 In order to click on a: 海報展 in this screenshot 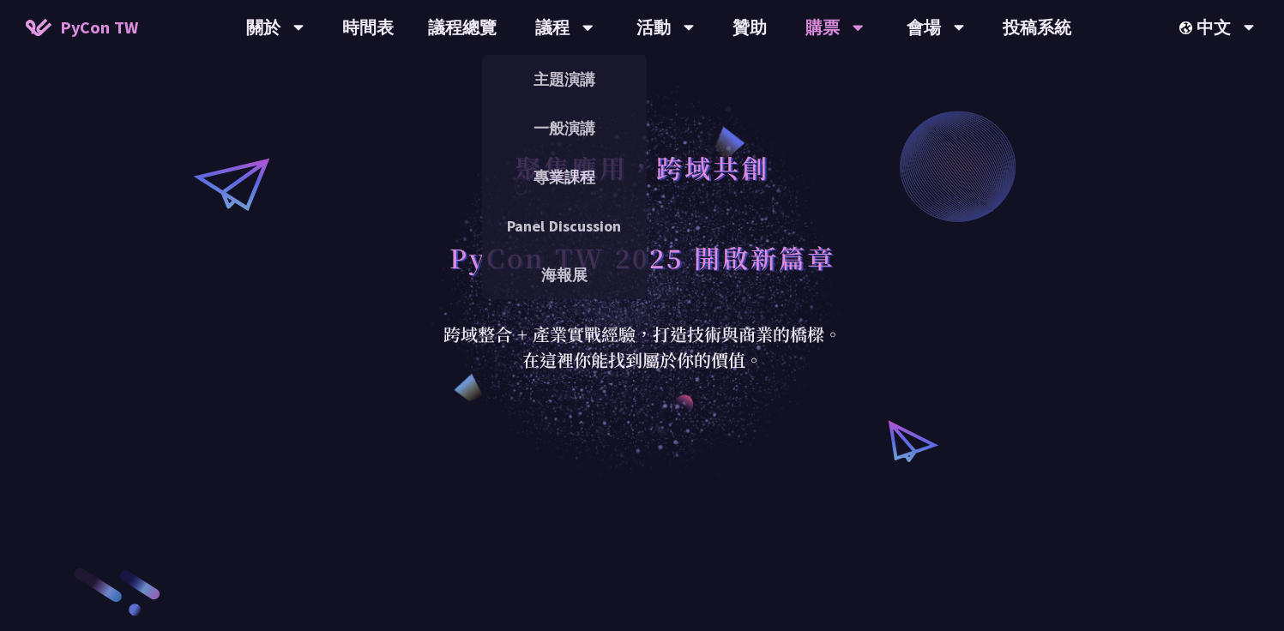, I will do `click(564, 274)`.